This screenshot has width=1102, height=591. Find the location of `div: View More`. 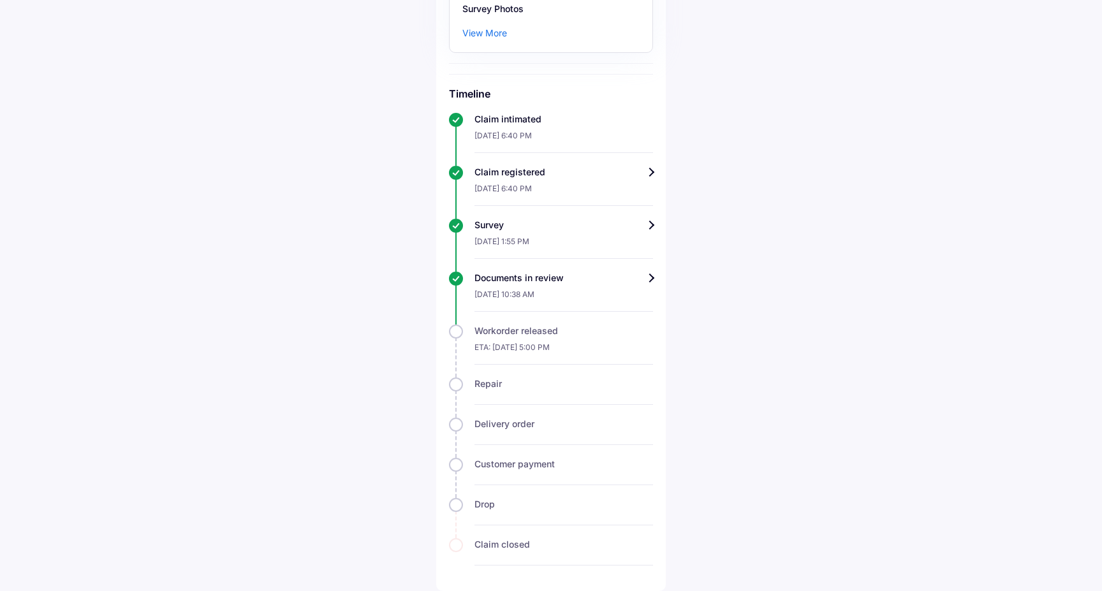

div: View More is located at coordinates (485, 33).